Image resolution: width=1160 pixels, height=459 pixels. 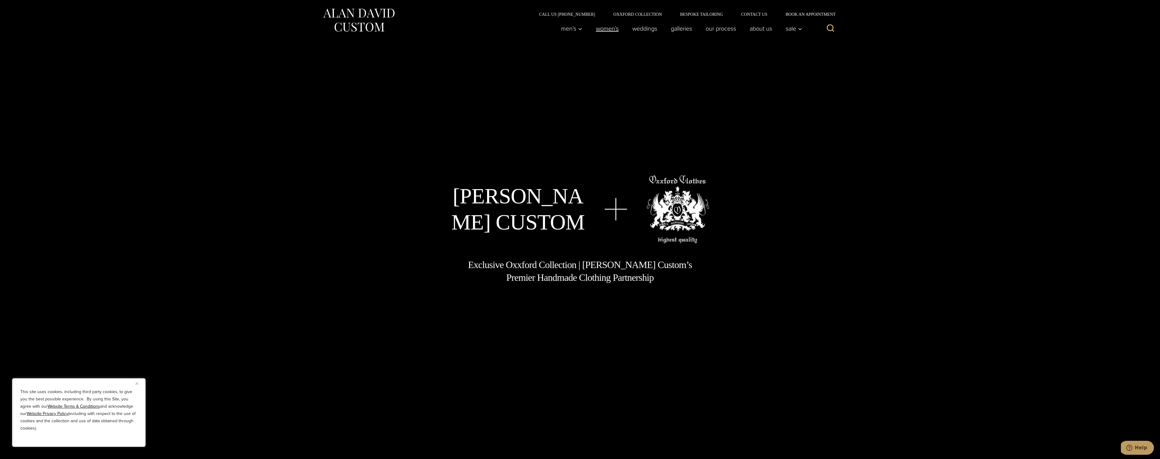 I want to click on a: weddings, so click(x=645, y=29).